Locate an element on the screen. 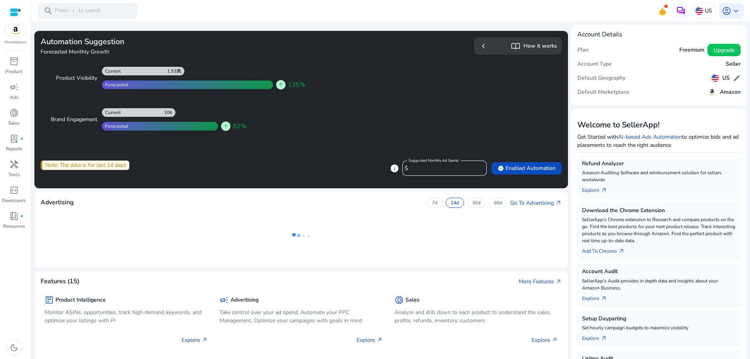 Image resolution: width=750 pixels, height=359 pixels. h3: Automation Suggestion is located at coordinates (169, 42).